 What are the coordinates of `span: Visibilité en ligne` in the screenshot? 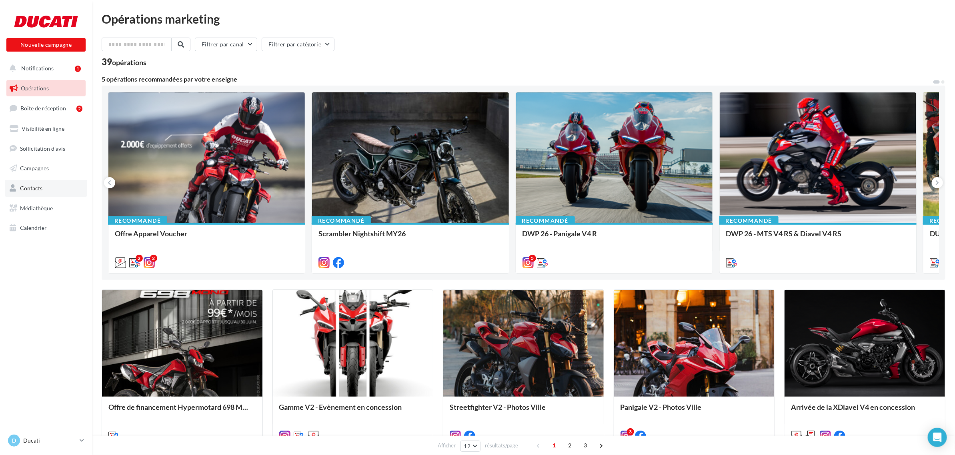 It's located at (43, 128).